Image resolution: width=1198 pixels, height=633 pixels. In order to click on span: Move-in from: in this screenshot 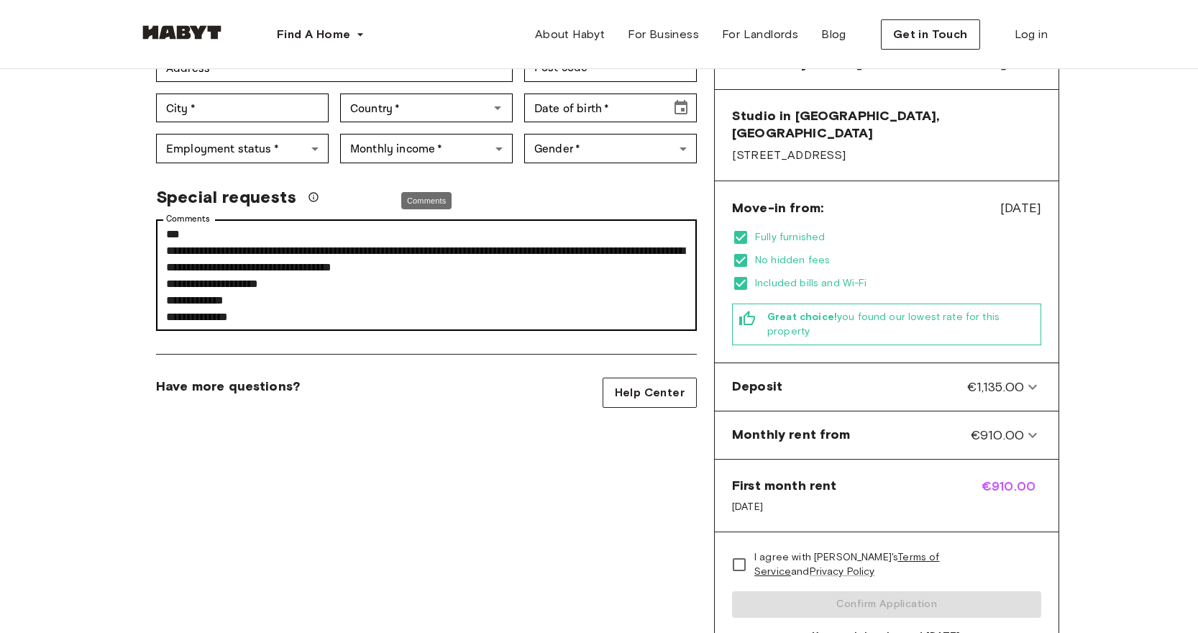, I will do `click(777, 208)`.